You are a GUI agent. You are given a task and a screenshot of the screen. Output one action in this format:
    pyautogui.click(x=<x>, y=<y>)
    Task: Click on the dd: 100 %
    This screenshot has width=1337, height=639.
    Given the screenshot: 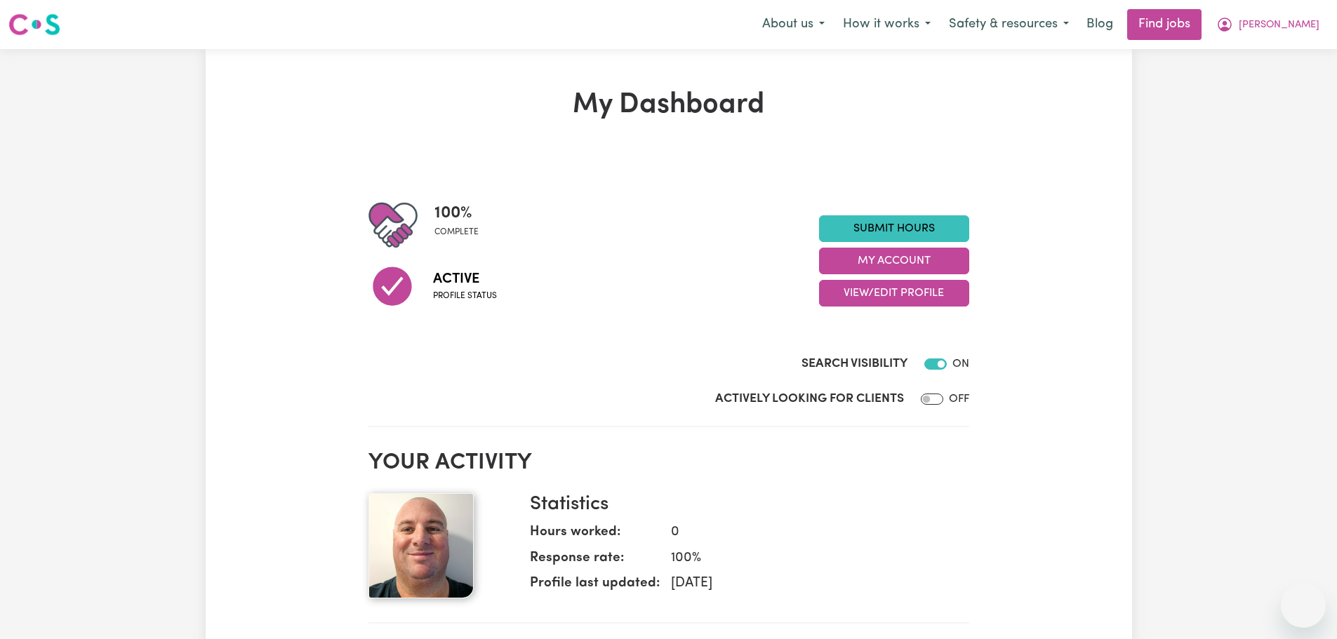 What is the action you would take?
    pyautogui.click(x=808, y=559)
    